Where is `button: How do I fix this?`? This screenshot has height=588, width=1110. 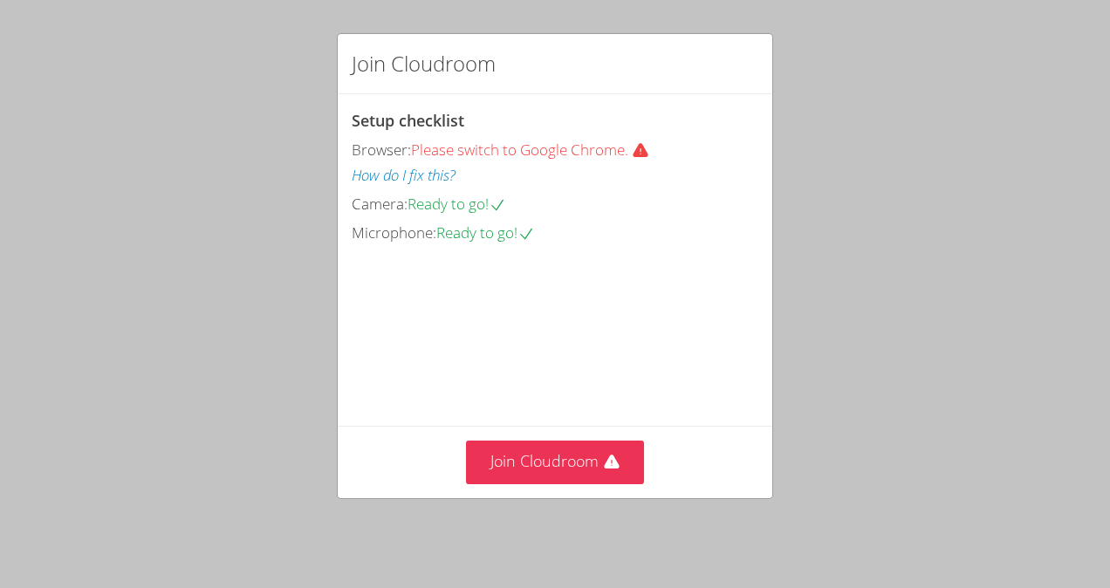
button: How do I fix this? is located at coordinates (403, 175).